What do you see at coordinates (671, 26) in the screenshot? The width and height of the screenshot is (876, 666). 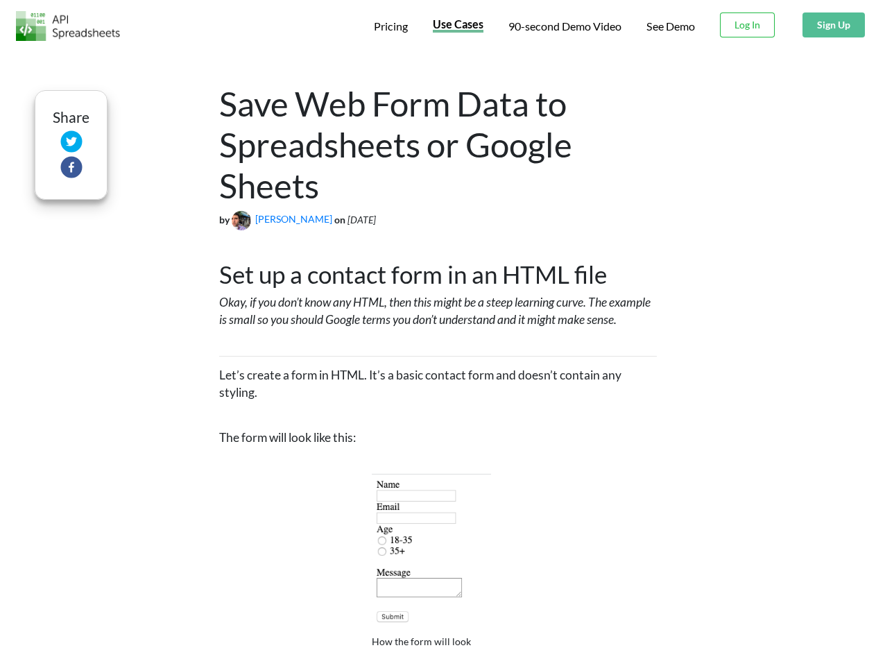 I see `a: See Demo` at bounding box center [671, 26].